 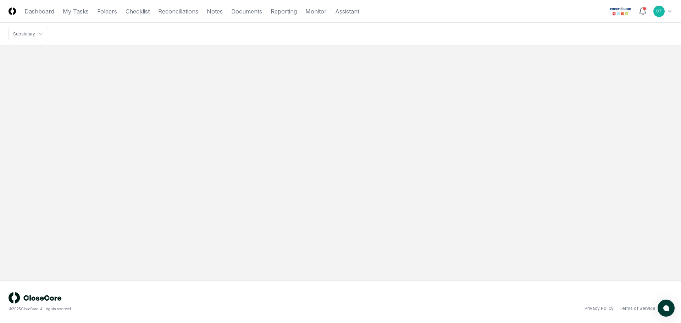 What do you see at coordinates (35, 298) in the screenshot?
I see `img: logo` at bounding box center [35, 298].